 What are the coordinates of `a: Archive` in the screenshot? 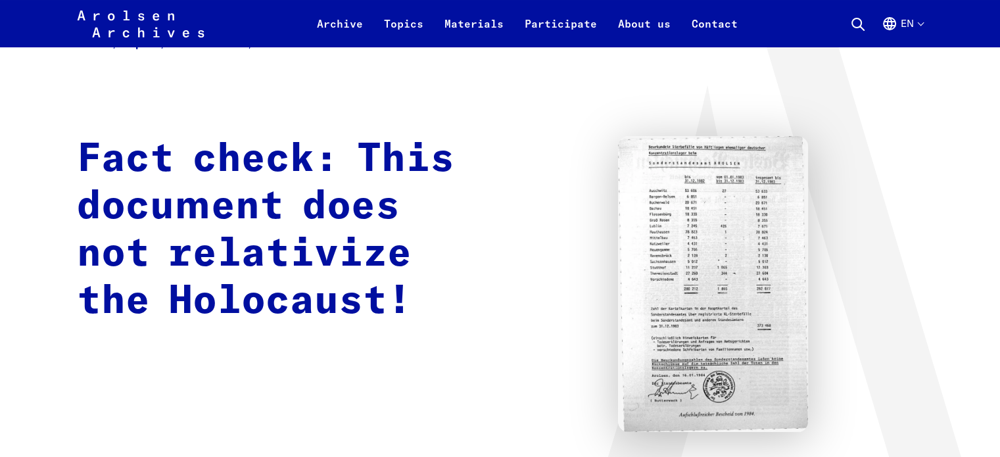 It's located at (340, 32).